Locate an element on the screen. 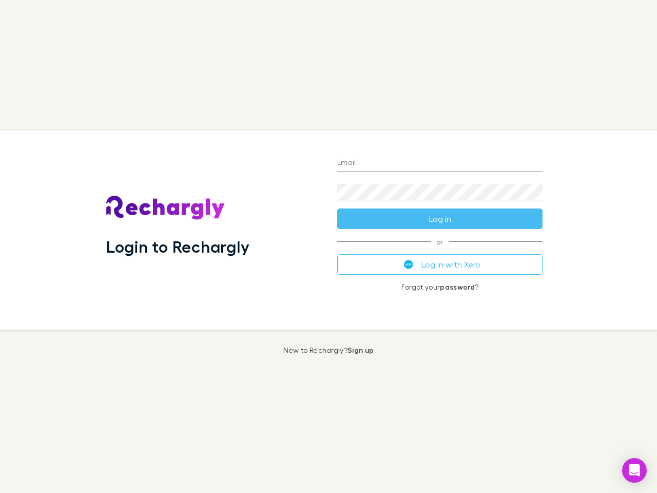 The image size is (657, 493). span: or is located at coordinates (440, 241).